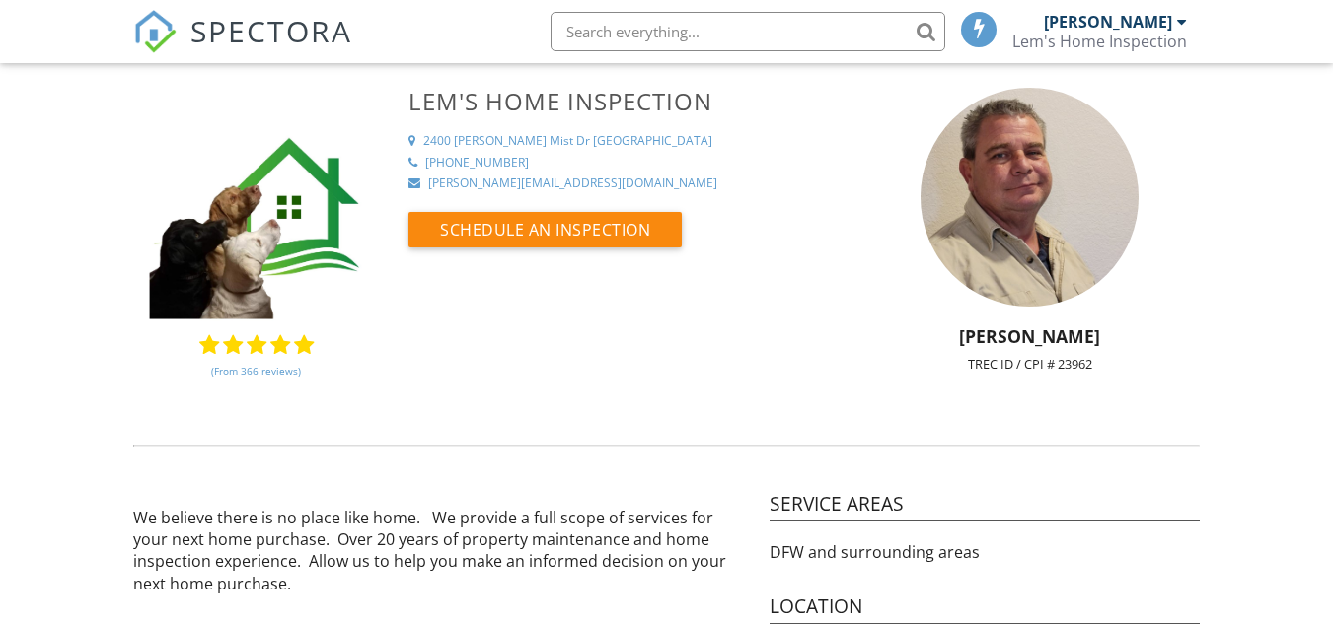 This screenshot has width=1333, height=624. Describe the element at coordinates (621, 101) in the screenshot. I see `h3: Lem's Home Inspection` at that location.